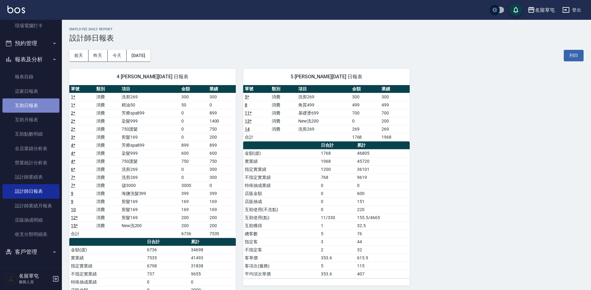 This screenshot has width=591, height=290. What do you see at coordinates (167, 266) in the screenshot?
I see `td: 6798` at bounding box center [167, 266].